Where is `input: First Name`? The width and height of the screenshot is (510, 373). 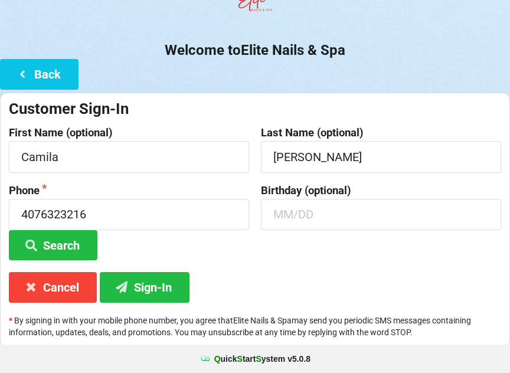
input: First Name is located at coordinates (129, 156).